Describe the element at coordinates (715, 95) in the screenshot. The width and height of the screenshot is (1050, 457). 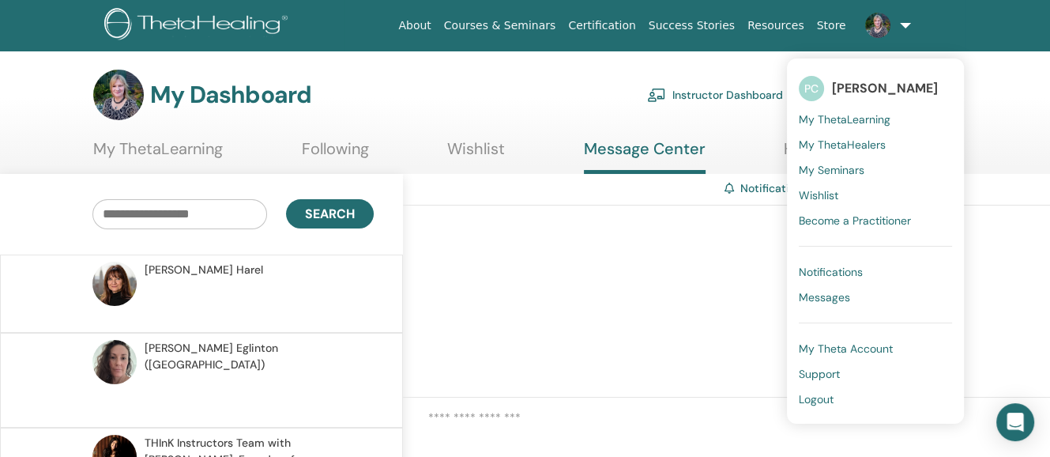
I see `a: Instructor Dashboard` at that location.